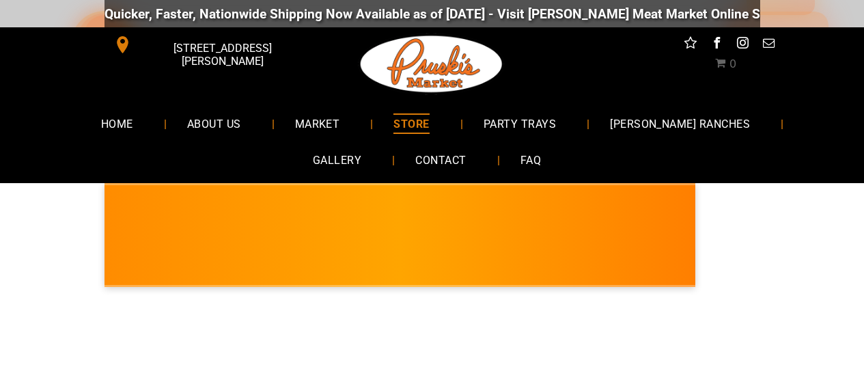  What do you see at coordinates (440, 160) in the screenshot?
I see `a: CONTACT` at bounding box center [440, 160].